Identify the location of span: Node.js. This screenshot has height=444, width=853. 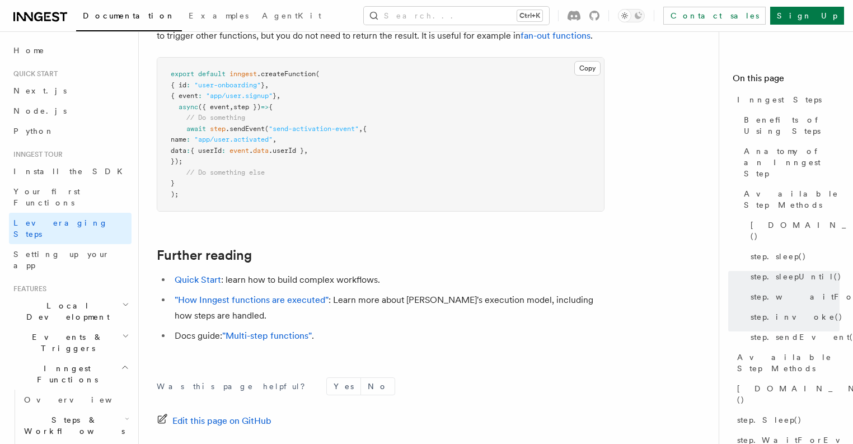
(40, 111).